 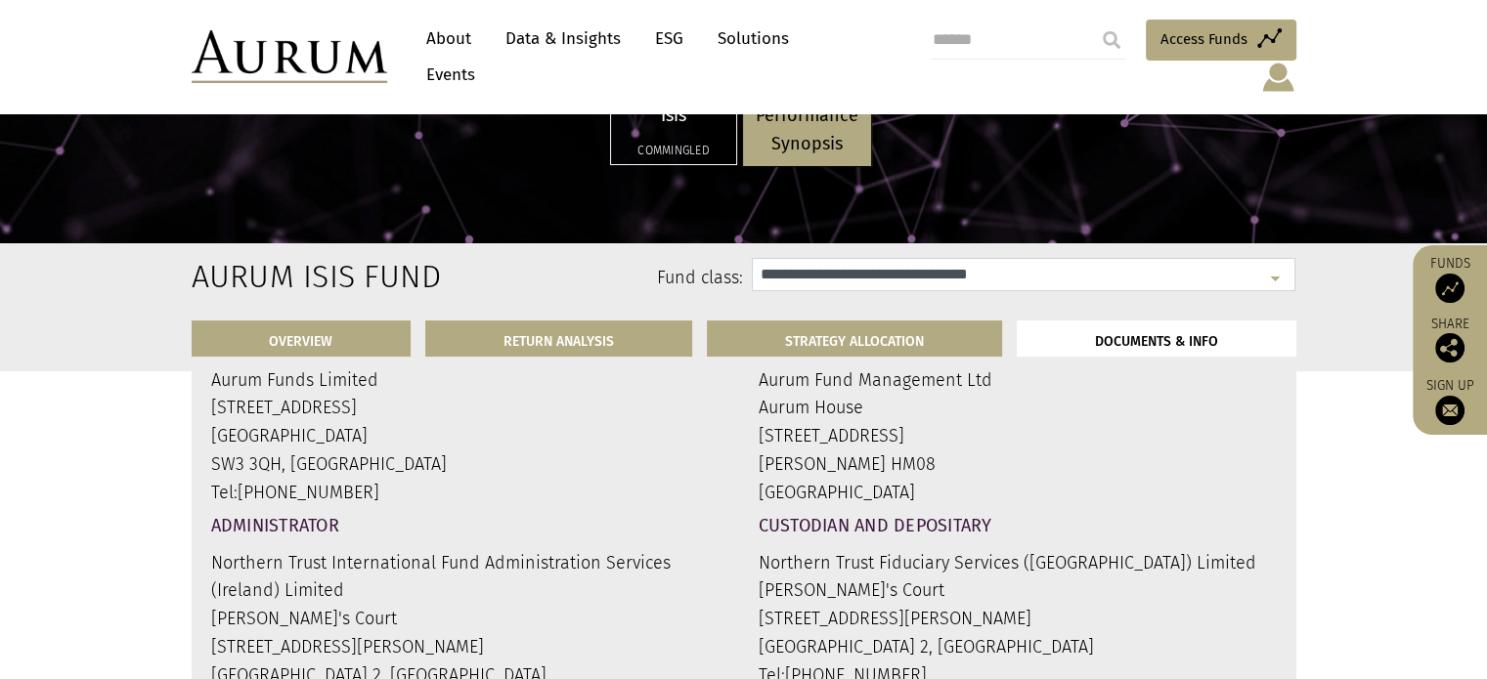 What do you see at coordinates (563, 38) in the screenshot?
I see `a: Data & Insights` at bounding box center [563, 38].